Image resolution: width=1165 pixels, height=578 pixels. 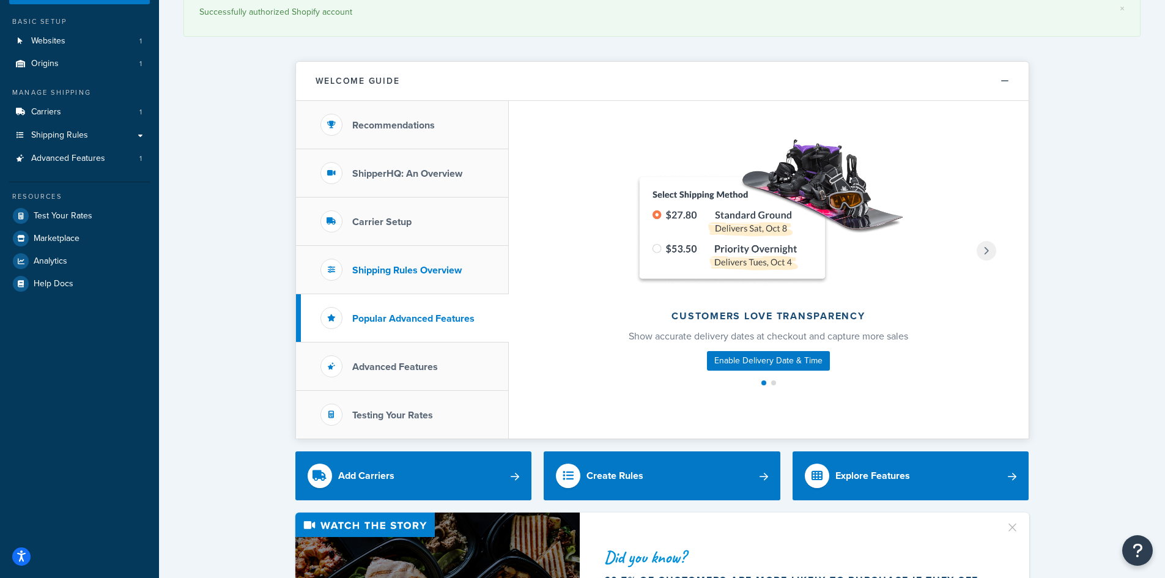 I want to click on span: Carriers, so click(x=46, y=112).